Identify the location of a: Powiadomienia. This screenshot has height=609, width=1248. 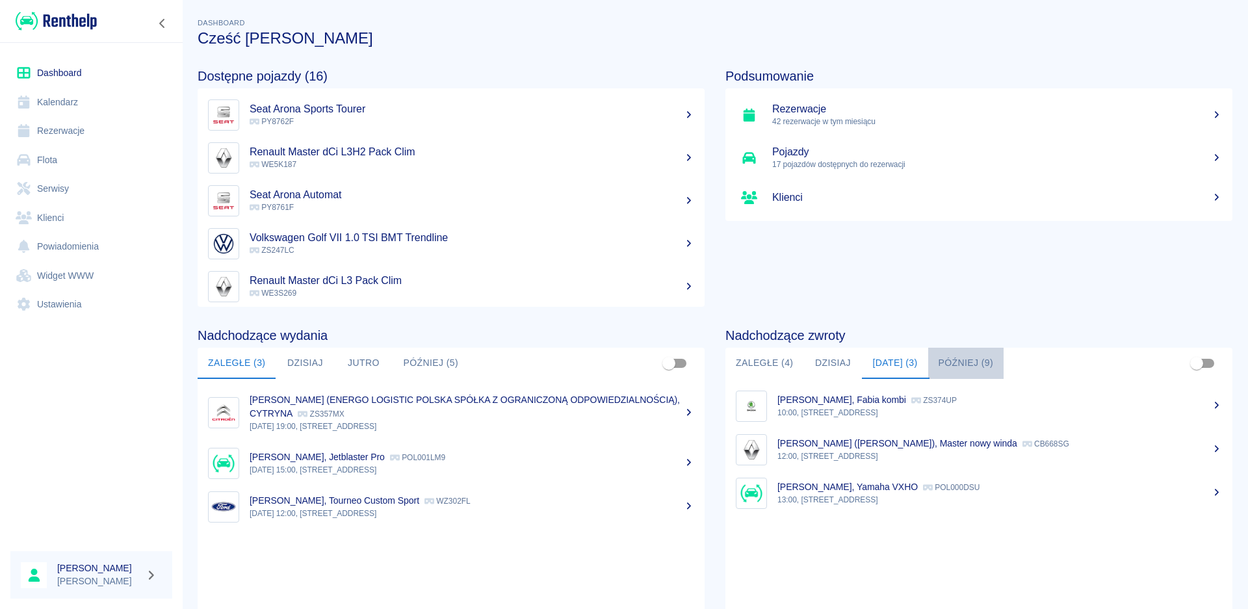
(91, 246).